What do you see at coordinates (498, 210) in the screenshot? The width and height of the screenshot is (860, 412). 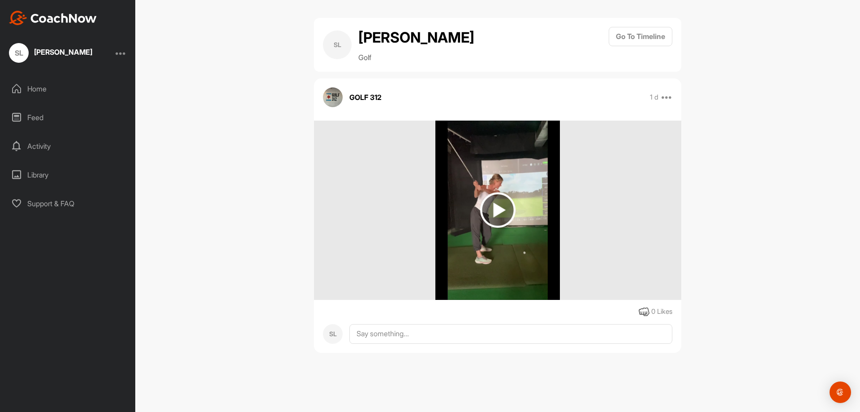 I see `img: play` at bounding box center [498, 210].